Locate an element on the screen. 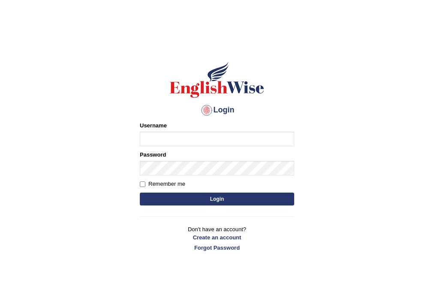 The width and height of the screenshot is (434, 308). label: Username is located at coordinates (153, 125).